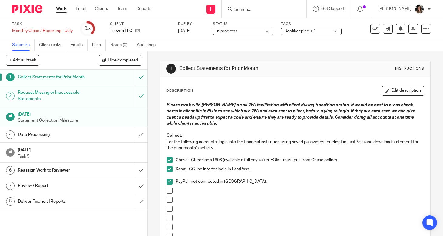 Image resolution: width=443 pixels, height=236 pixels. Describe the element at coordinates (80, 121) in the screenshot. I see `p: Statement Collection Milestone` at that location.